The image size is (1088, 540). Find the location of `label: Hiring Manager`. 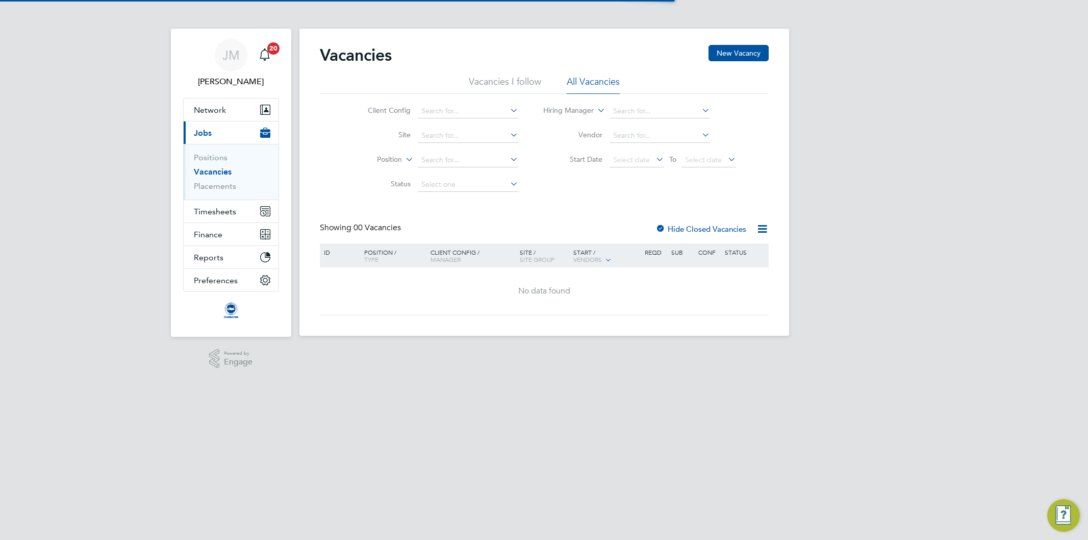

label: Hiring Manager is located at coordinates (564, 111).